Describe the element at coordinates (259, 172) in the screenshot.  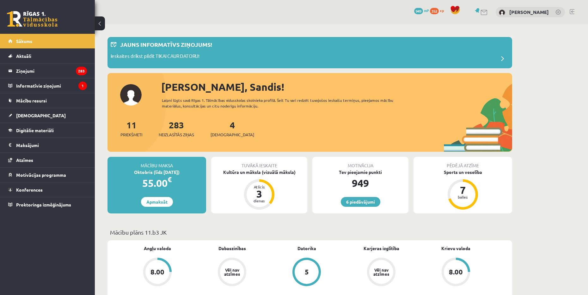
I see `div: Kultūra un māksla (vizuālā māksla)` at that location.